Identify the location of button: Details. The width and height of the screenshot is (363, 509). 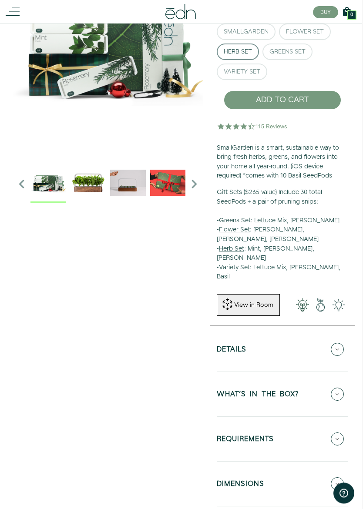
(282, 350).